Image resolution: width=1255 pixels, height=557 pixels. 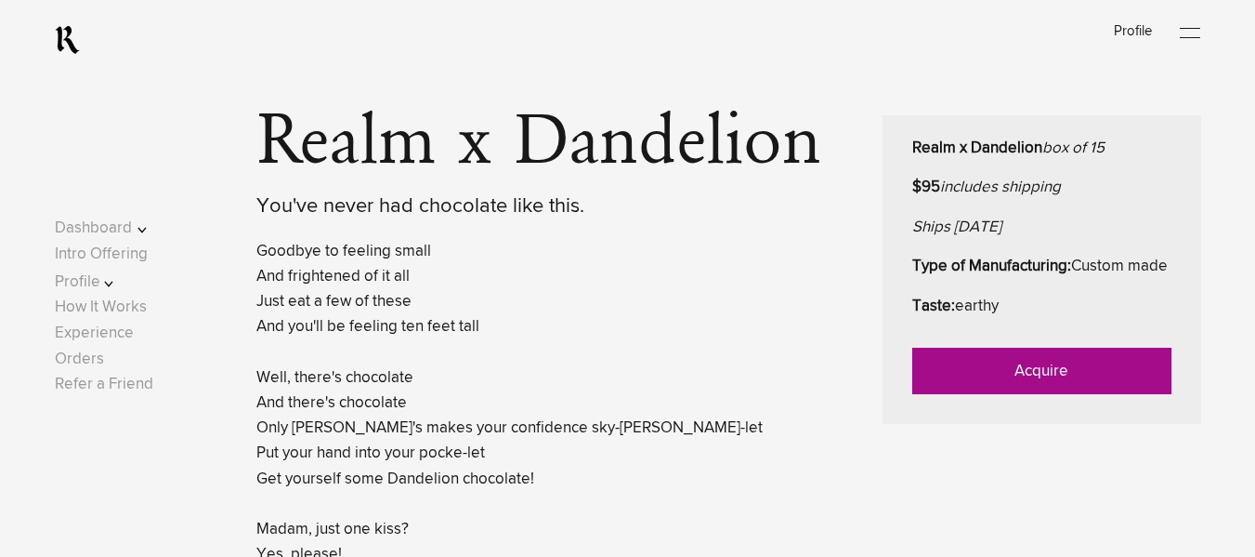 What do you see at coordinates (113, 282) in the screenshot?
I see `button: Profile` at bounding box center [113, 282].